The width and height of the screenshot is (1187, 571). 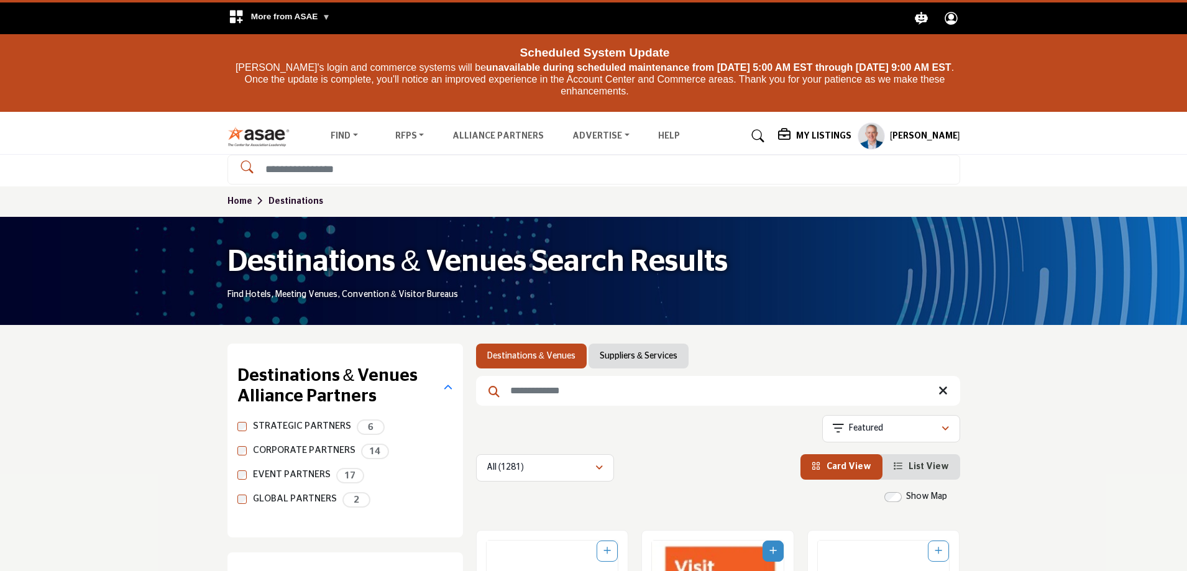 What do you see at coordinates (279, 18) in the screenshot?
I see `div: More from ASAE` at bounding box center [279, 18].